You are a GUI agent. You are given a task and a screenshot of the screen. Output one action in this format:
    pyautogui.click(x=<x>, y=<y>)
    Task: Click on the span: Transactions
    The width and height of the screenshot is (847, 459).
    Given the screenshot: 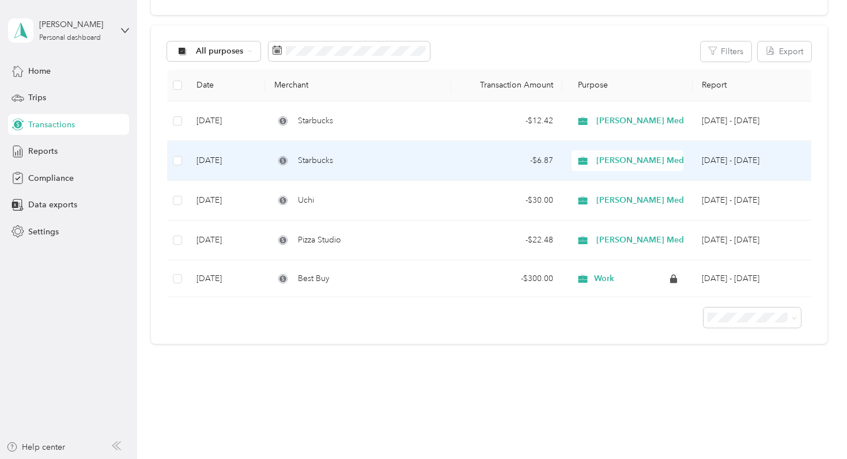 What is the action you would take?
    pyautogui.click(x=51, y=125)
    